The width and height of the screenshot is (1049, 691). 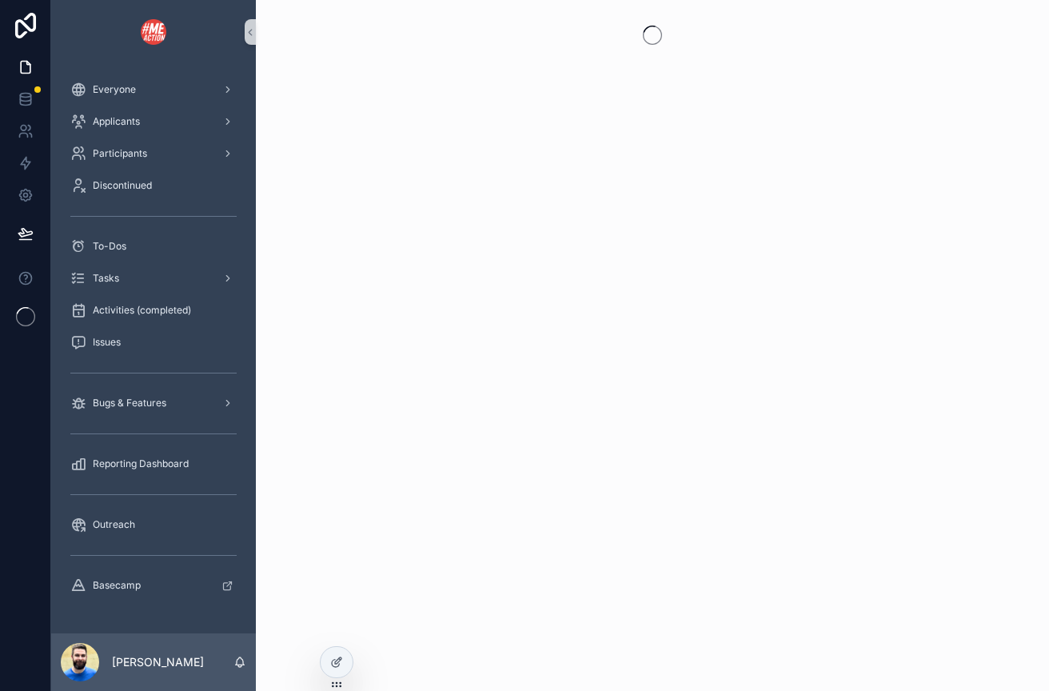 I want to click on a: Tasks, so click(x=154, y=278).